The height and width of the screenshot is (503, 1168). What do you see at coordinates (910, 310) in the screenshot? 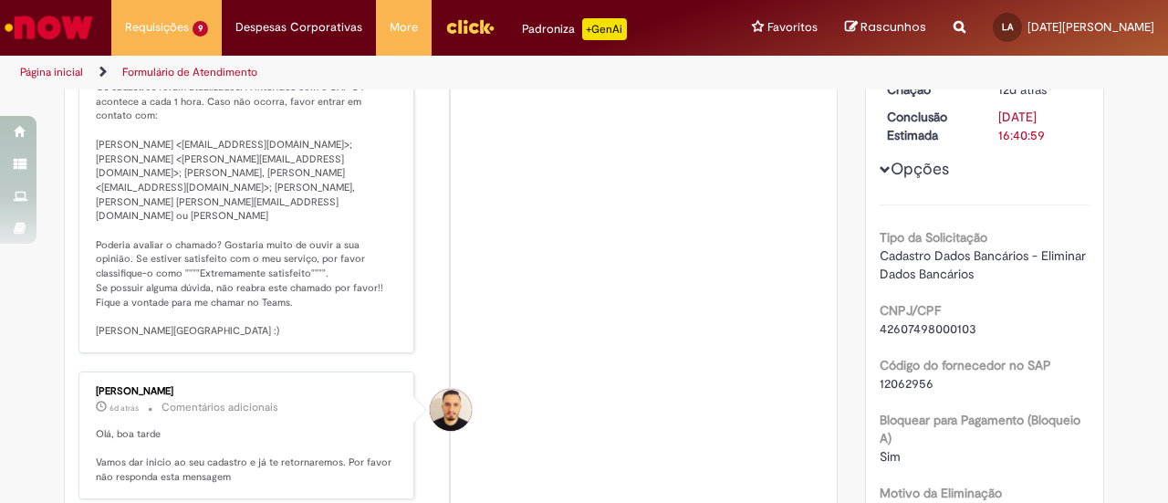
I see `b: CNPJ/CPF` at bounding box center [910, 310].